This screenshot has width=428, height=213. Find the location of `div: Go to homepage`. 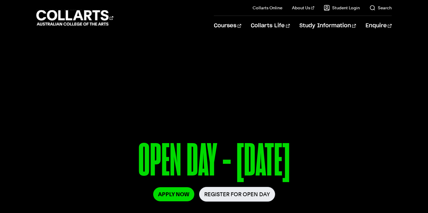

div: Go to homepage is located at coordinates (75, 18).